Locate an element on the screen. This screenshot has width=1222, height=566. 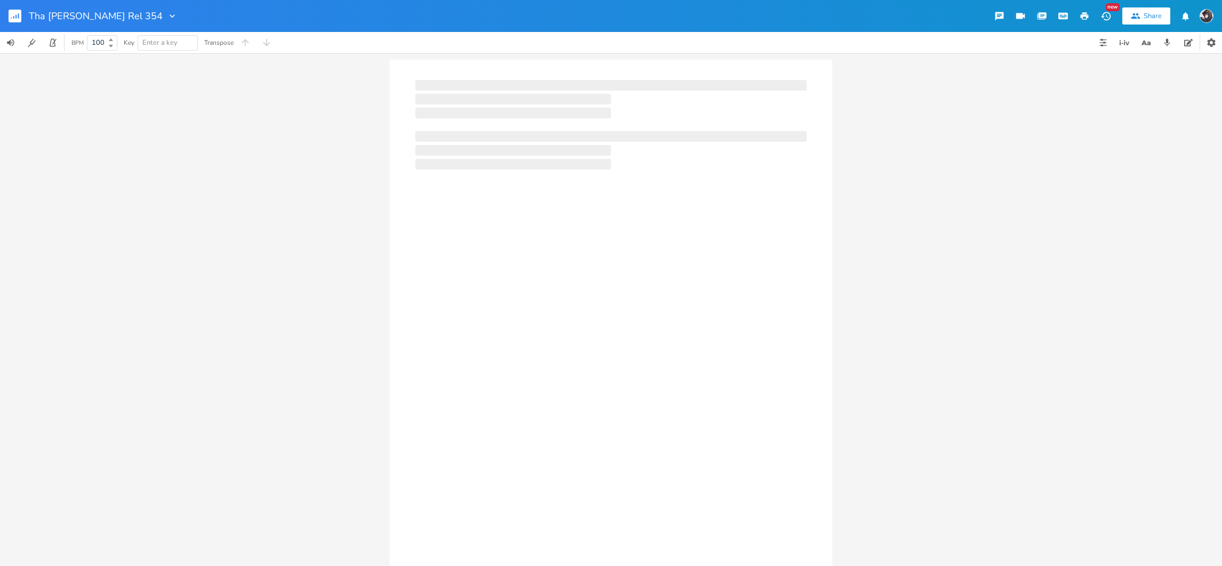
div: BPM is located at coordinates (77, 43).